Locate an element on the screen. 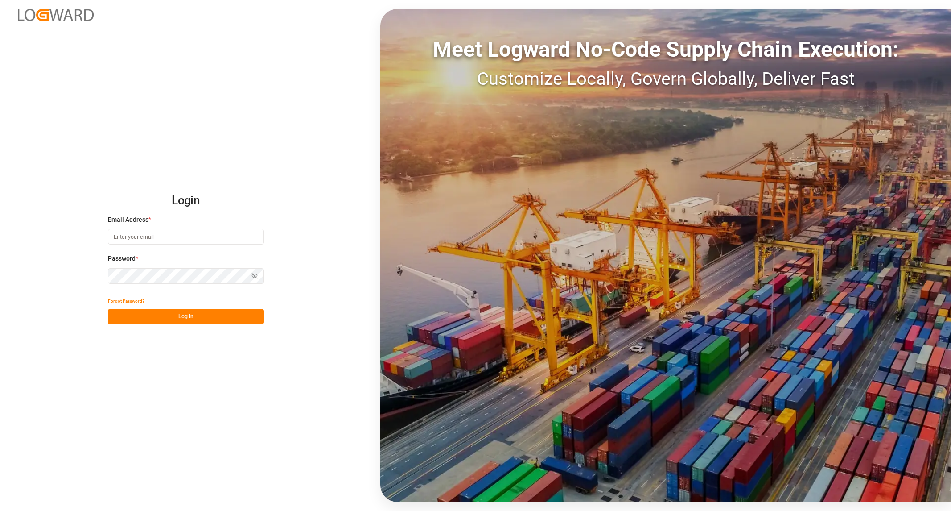 Image resolution: width=951 pixels, height=511 pixels. div: Customize Locally, Govern Globally, Deliver Fast is located at coordinates (666, 79).